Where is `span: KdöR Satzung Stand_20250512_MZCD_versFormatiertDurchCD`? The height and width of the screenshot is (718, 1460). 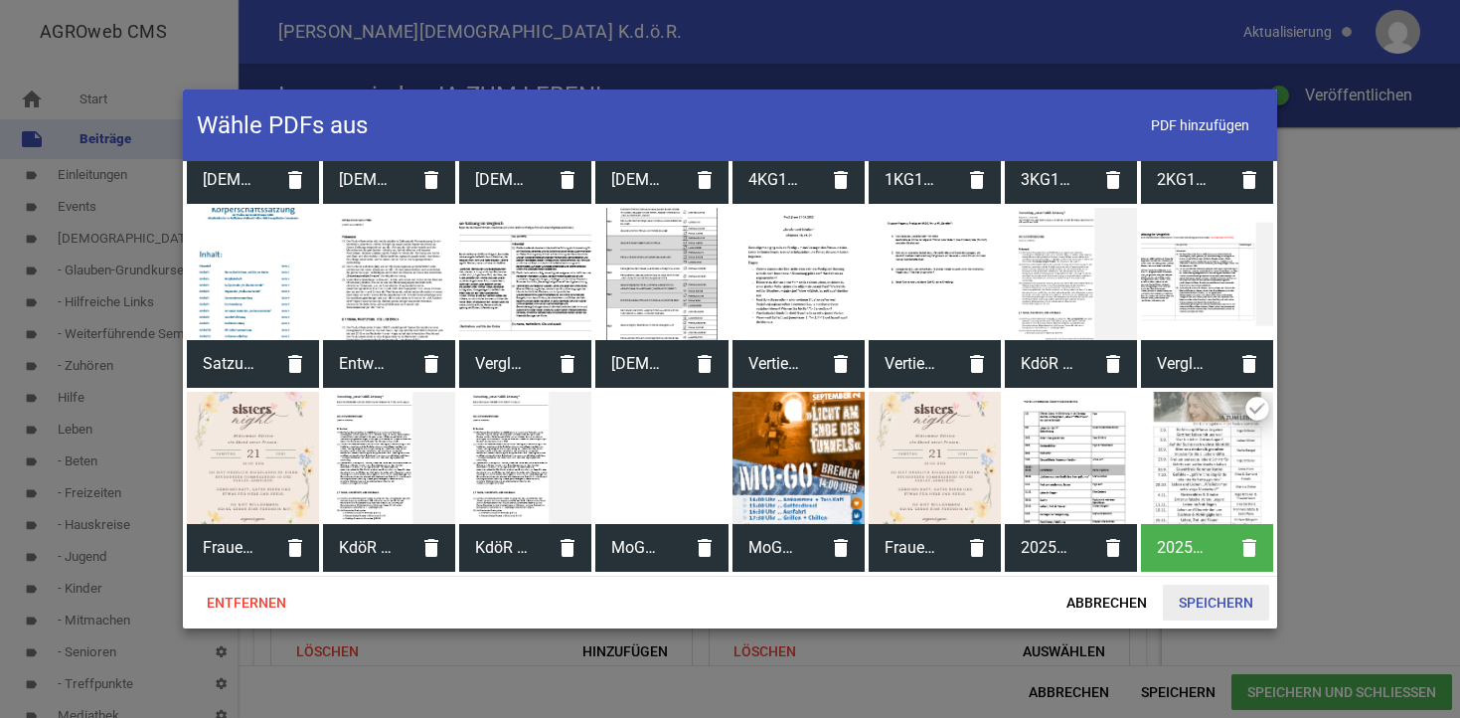 span: KdöR Satzung Stand_20250512_MZCD_versFormatiertDurchCD is located at coordinates (1047, 364).